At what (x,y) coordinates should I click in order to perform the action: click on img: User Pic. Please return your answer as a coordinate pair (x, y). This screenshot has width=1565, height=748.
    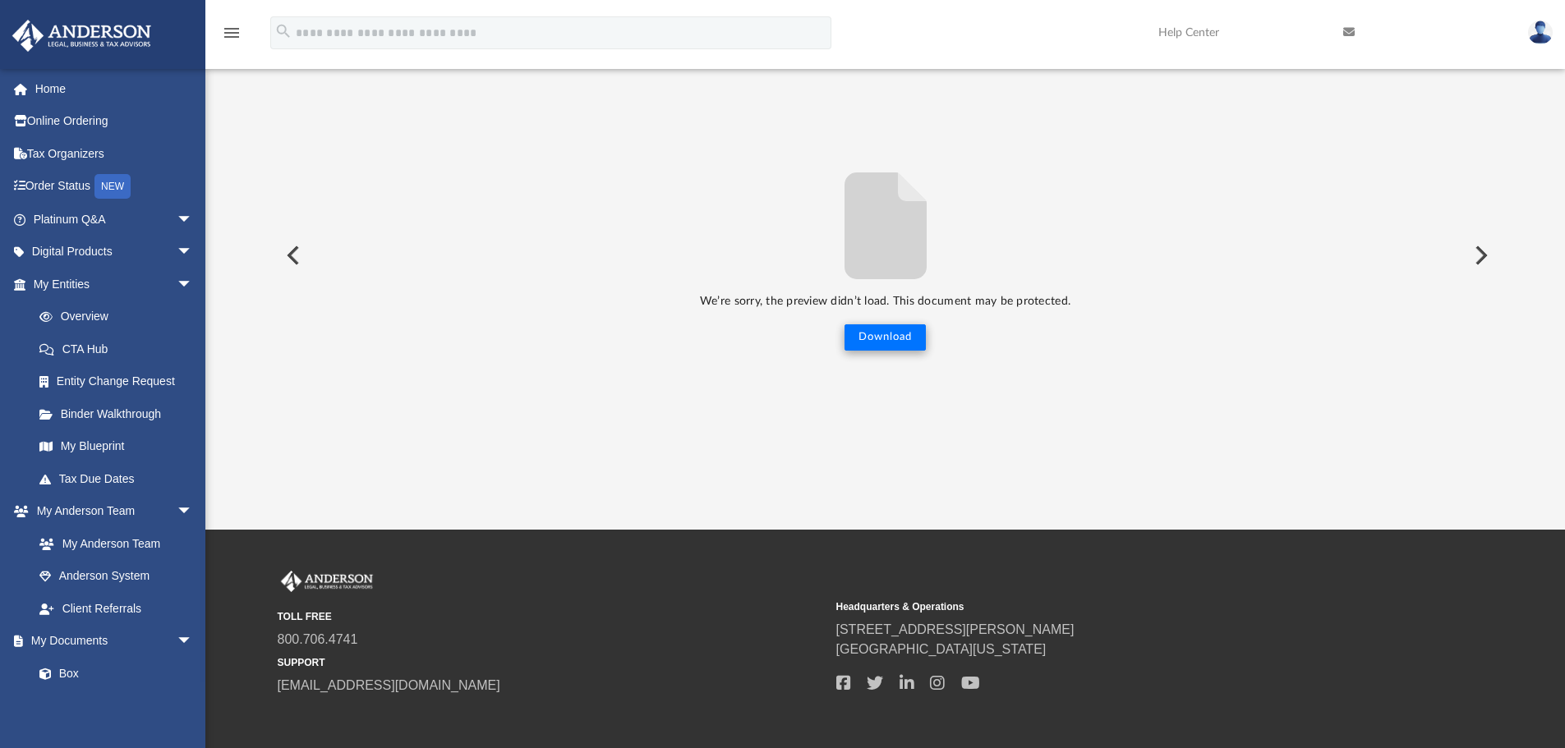
    Looking at the image, I should click on (1540, 32).